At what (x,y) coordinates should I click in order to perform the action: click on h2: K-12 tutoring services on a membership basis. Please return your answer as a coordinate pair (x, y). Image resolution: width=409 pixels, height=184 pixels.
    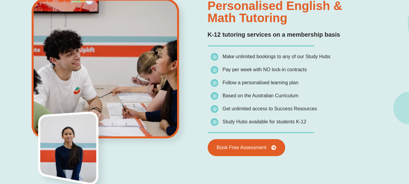
    Looking at the image, I should click on (296, 34).